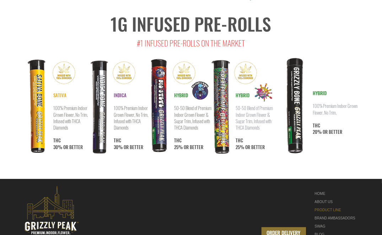 This screenshot has height=235, width=382. I want to click on span: #1 INFUSED PRE-ROLLS ON THE MARKET, so click(191, 43).